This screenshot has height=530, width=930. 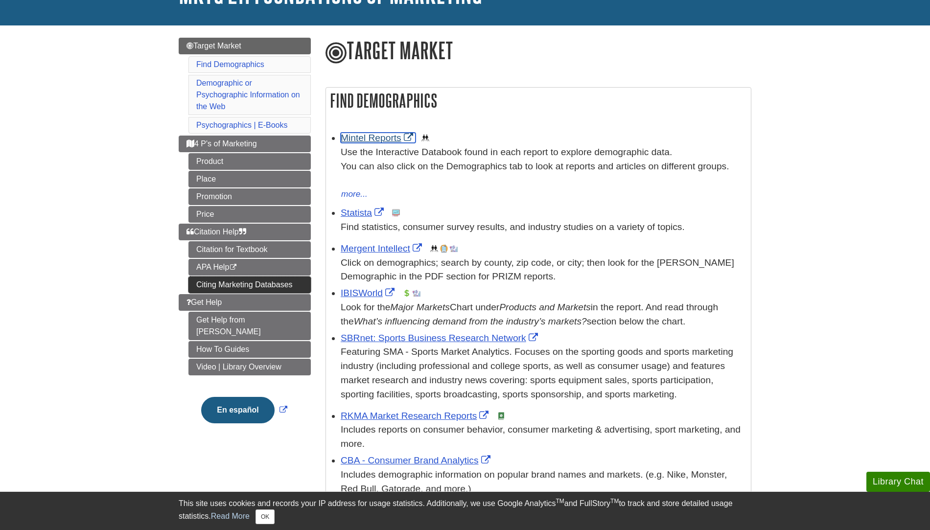 What do you see at coordinates (543, 166) in the screenshot?
I see `div: Use the Interactive Databook found in each report to explore demographic data. You can also click...` at bounding box center [543, 166].